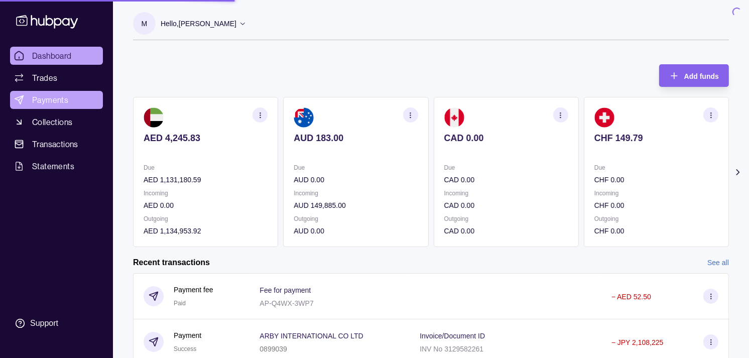 Image resolution: width=749 pixels, height=358 pixels. What do you see at coordinates (631, 297) in the screenshot?
I see `p: − AED 52.50` at bounding box center [631, 297].